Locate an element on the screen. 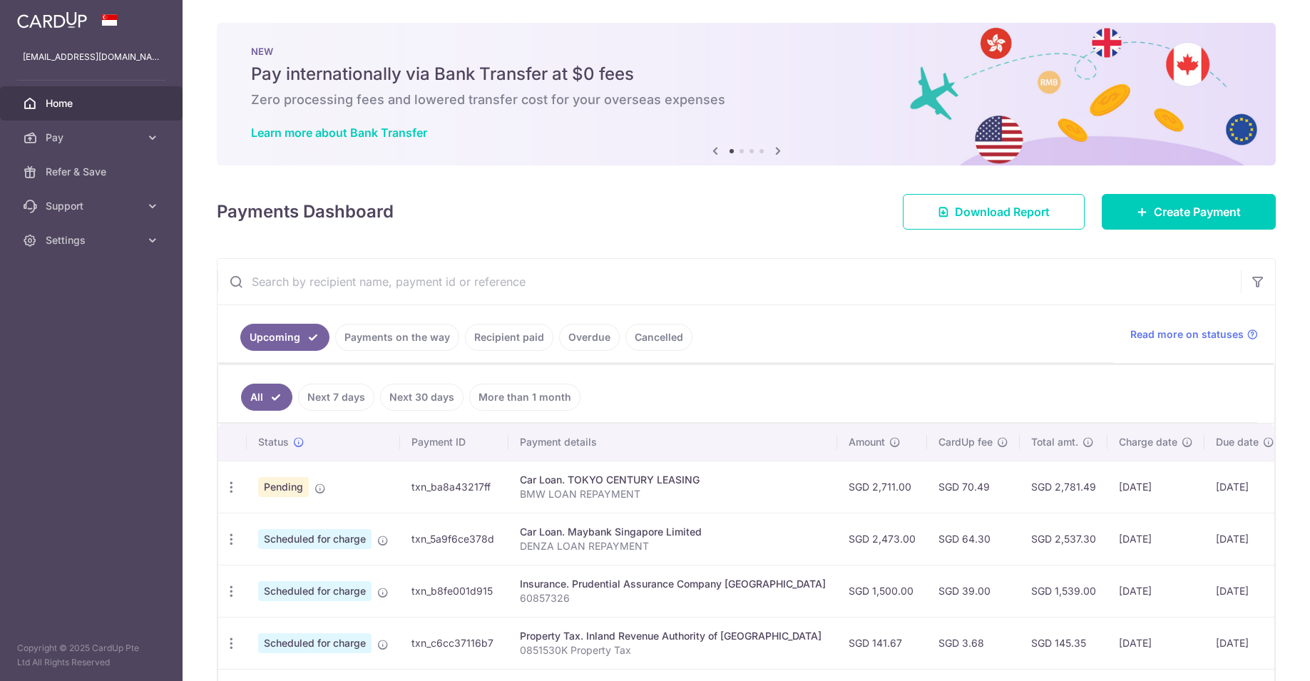 This screenshot has width=1310, height=681. span: CardUp fee is located at coordinates (966, 442).